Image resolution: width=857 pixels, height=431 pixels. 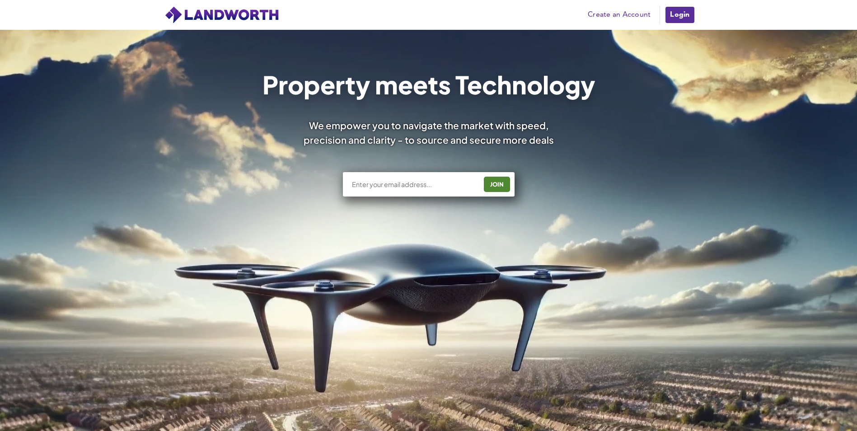 What do you see at coordinates (497, 184) in the screenshot?
I see `button: JOIN` at bounding box center [497, 184].